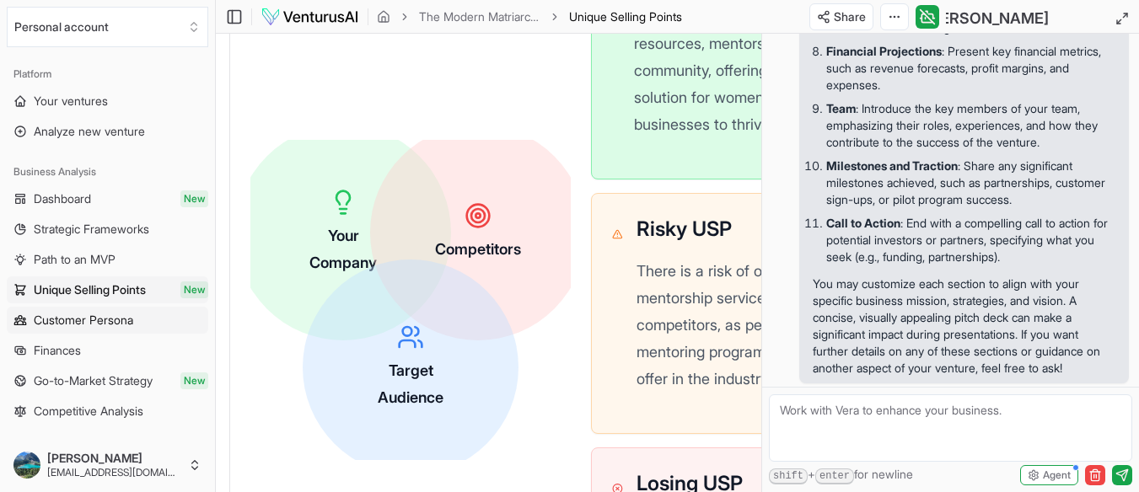  Describe the element at coordinates (884, 51) in the screenshot. I see `strong: Financial Projections` at that location.